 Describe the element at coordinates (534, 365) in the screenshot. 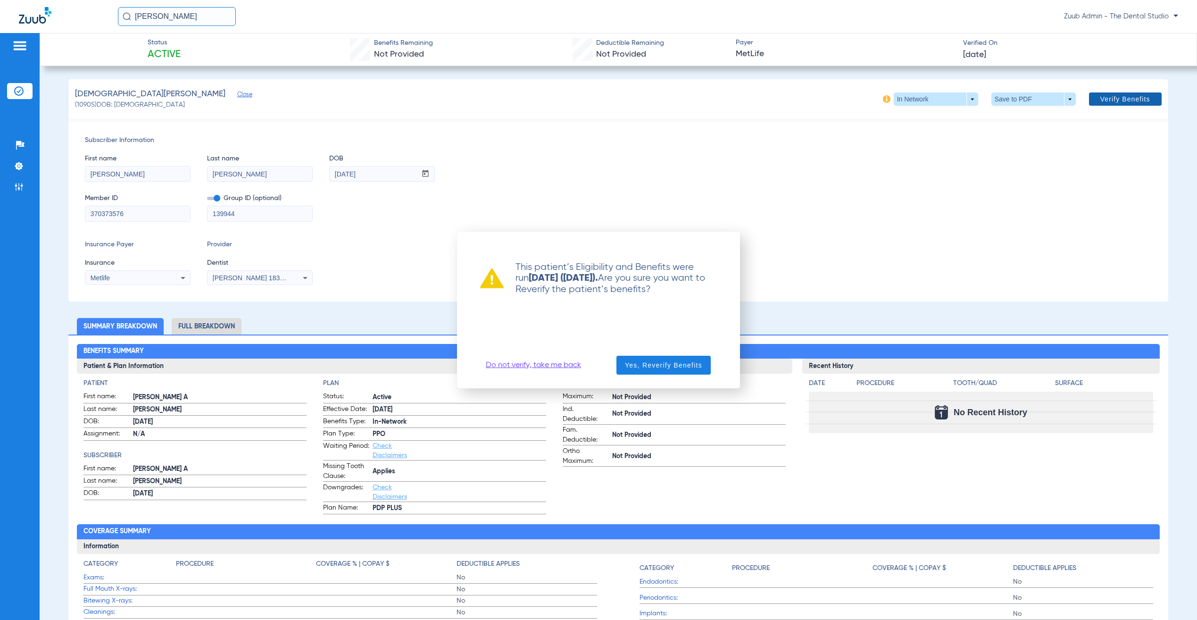

I see `a: Do not verify, take me back` at that location.